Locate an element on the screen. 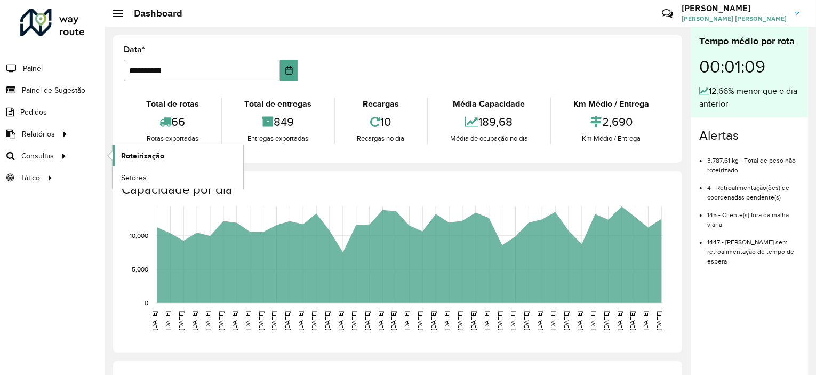 This screenshot has width=816, height=375. a: Roteirização is located at coordinates (178, 156).